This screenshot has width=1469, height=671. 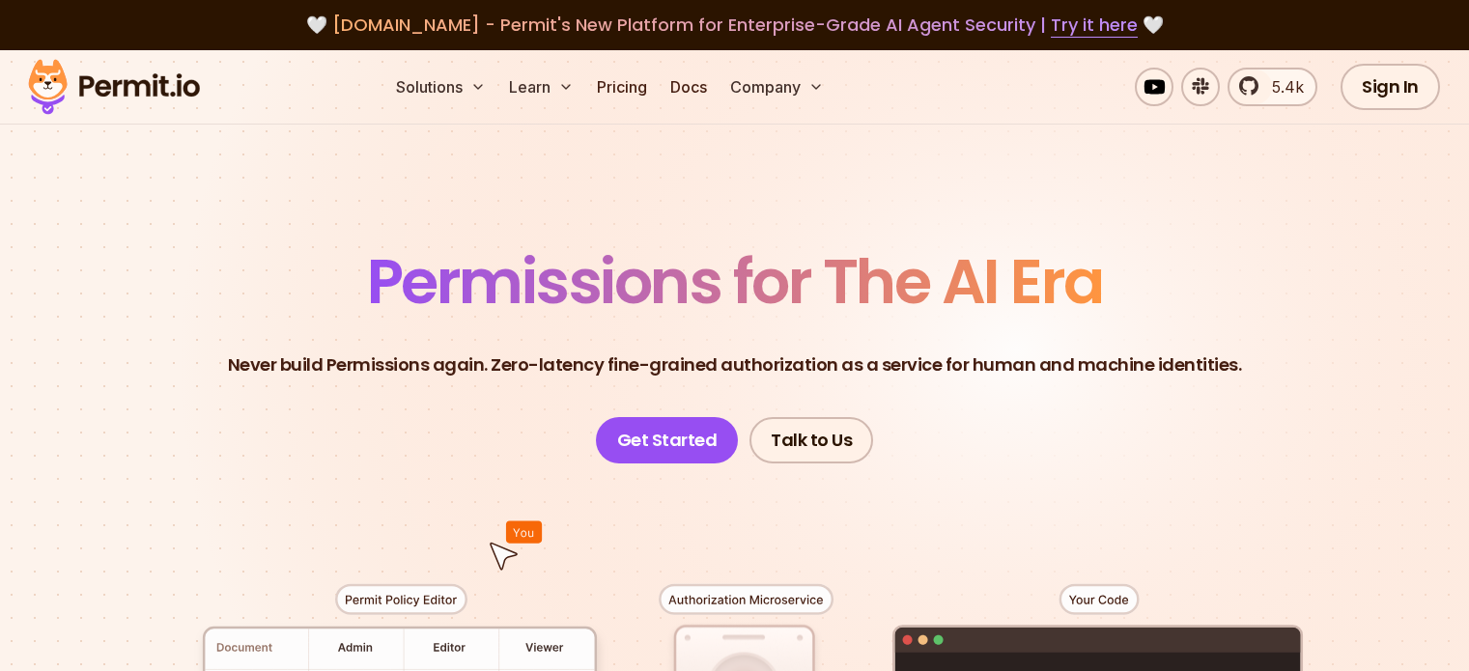 What do you see at coordinates (1272, 87) in the screenshot?
I see `a: 5.4k` at bounding box center [1272, 87].